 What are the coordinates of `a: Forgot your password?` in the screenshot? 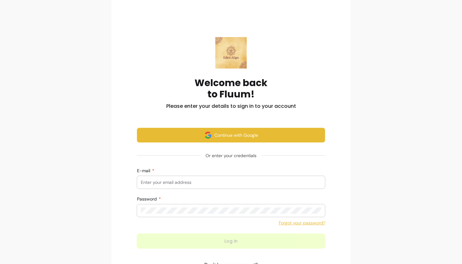 It's located at (302, 223).